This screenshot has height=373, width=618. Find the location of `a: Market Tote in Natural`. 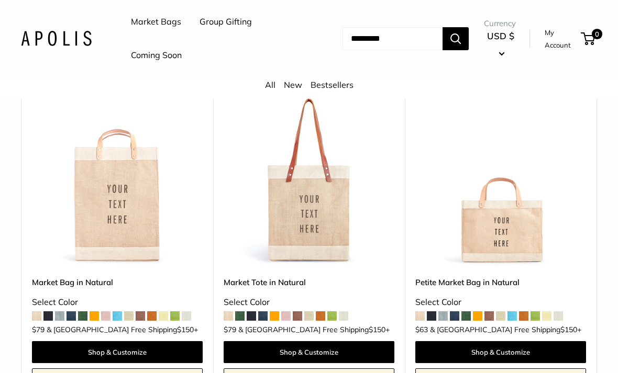

a: Market Tote in Natural is located at coordinates (309, 282).